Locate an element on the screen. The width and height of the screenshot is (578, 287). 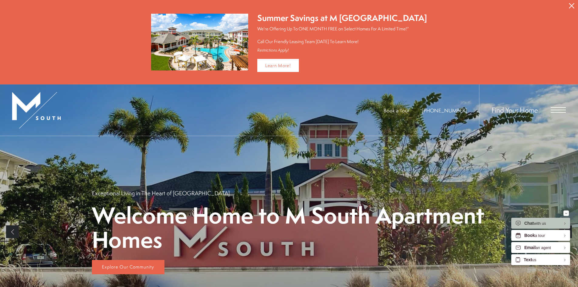
img: Summer Savings at M South Apartments is located at coordinates (200, 42).